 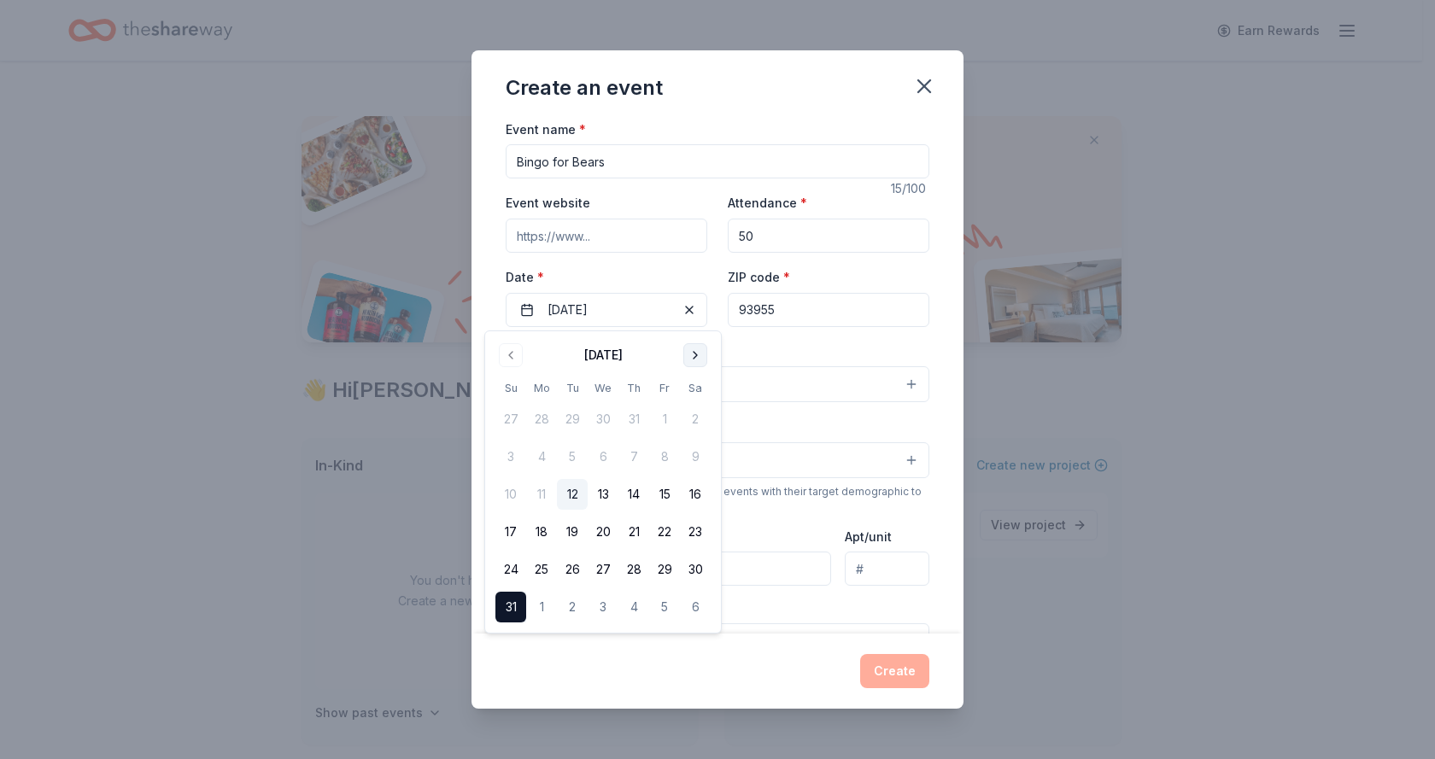 What do you see at coordinates (695, 570) in the screenshot?
I see `button: 30` at bounding box center [695, 570].